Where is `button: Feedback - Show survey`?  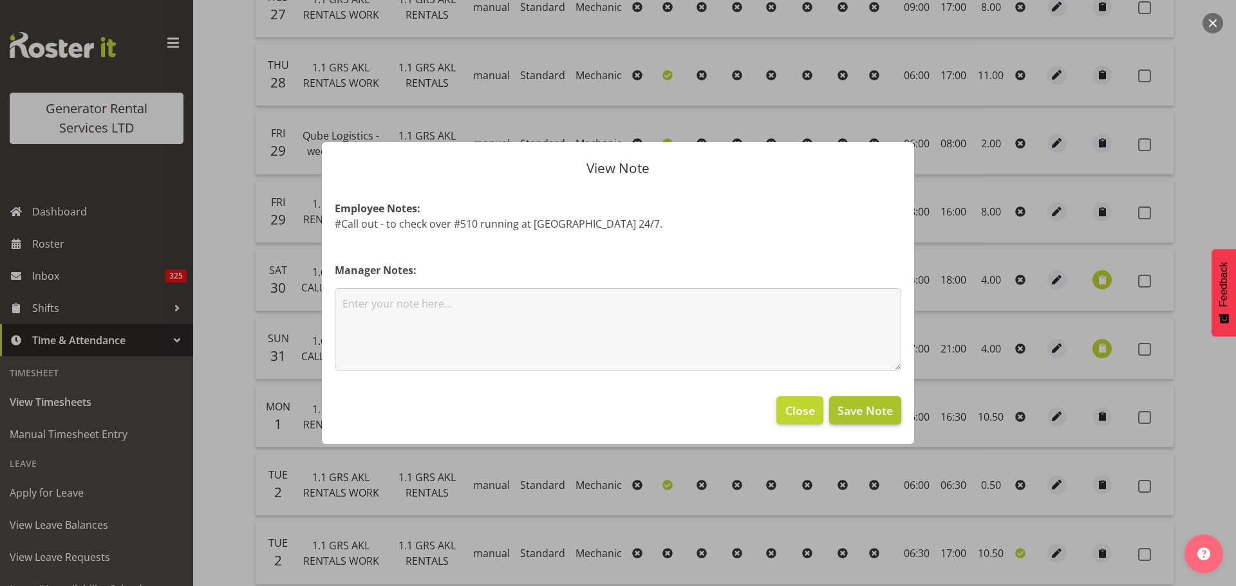 button: Feedback - Show survey is located at coordinates (1223, 293).